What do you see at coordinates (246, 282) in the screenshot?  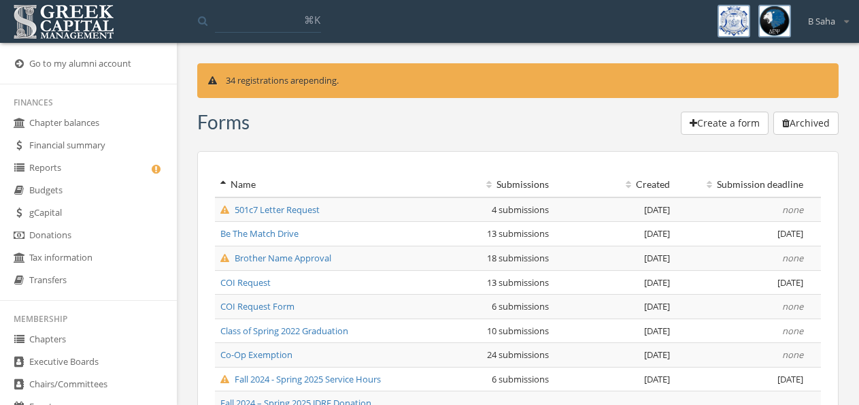 I see `span: COI Request` at bounding box center [246, 282].